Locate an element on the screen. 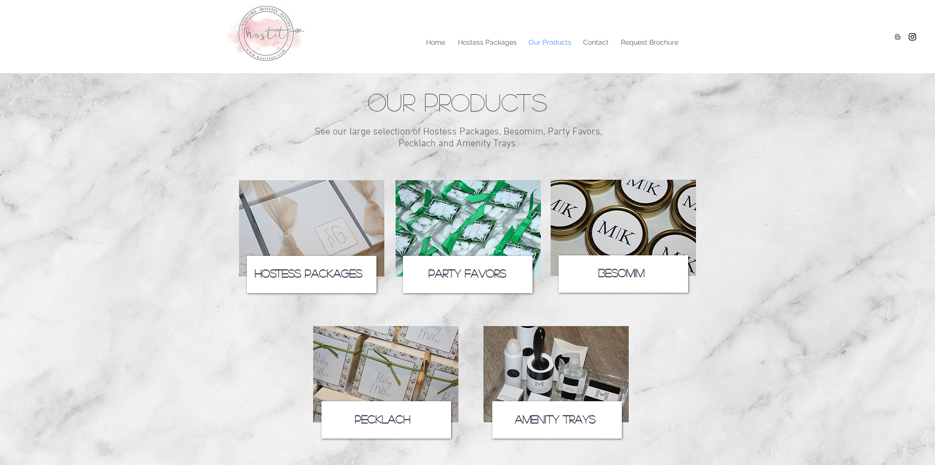 Image resolution: width=935 pixels, height=468 pixels. p: Home is located at coordinates (435, 42).